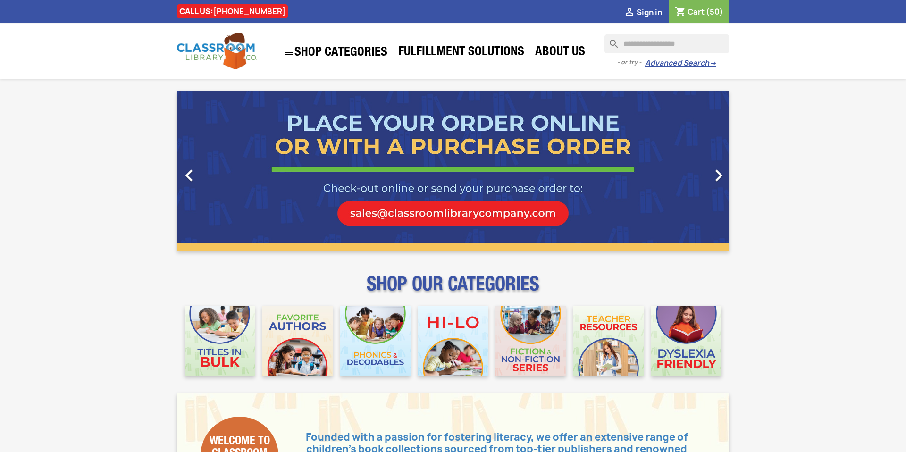  What do you see at coordinates (608, 341) in the screenshot?
I see `img: CLC_Teacher_Resources_Mobile.jpg` at bounding box center [608, 341].